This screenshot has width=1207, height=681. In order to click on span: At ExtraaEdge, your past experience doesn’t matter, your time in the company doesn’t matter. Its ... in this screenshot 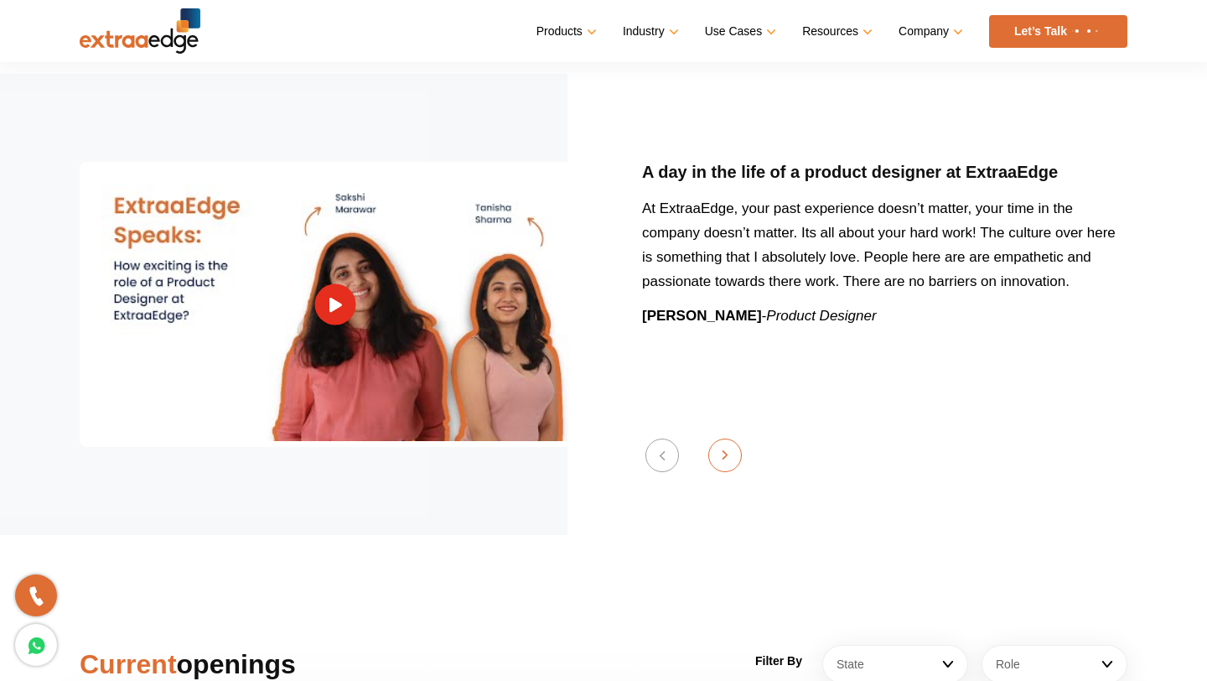, I will do `click(878, 245)`.